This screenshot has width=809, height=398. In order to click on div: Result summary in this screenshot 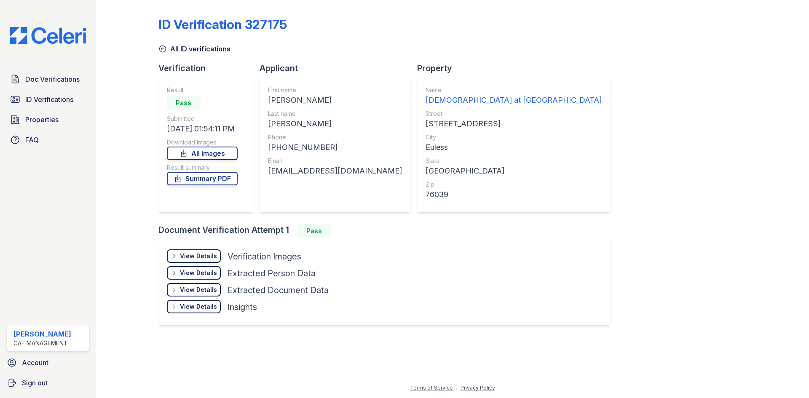, I will do `click(202, 168)`.